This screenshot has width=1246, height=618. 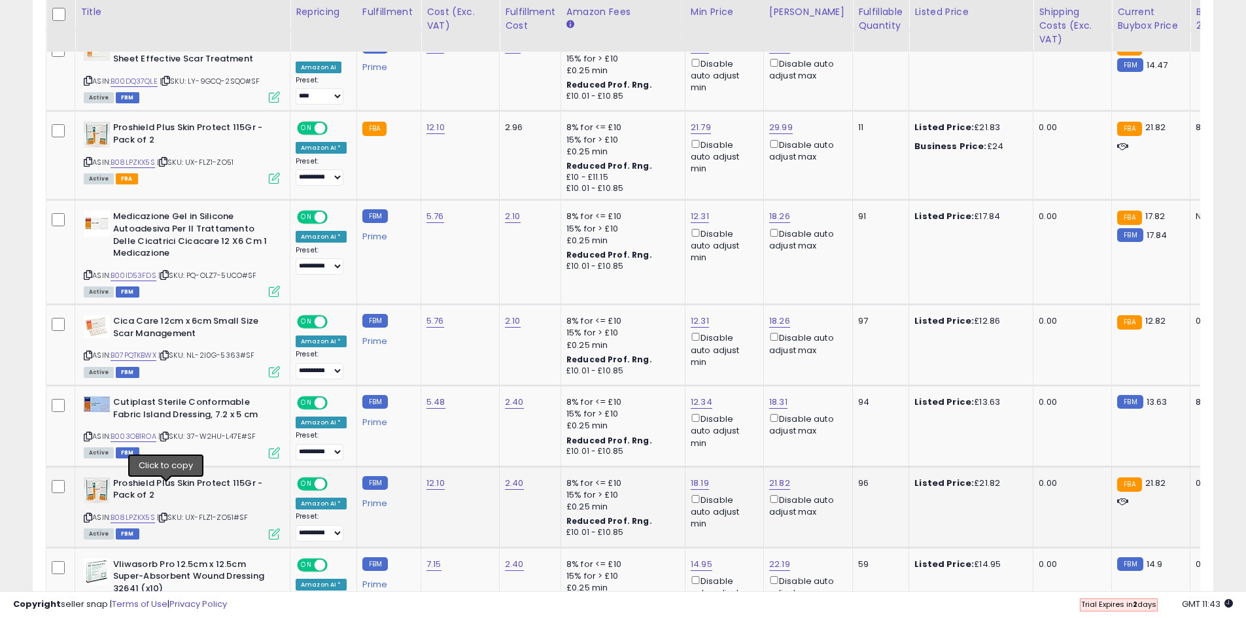 What do you see at coordinates (139, 604) in the screenshot?
I see `a: Terms of Use` at bounding box center [139, 604].